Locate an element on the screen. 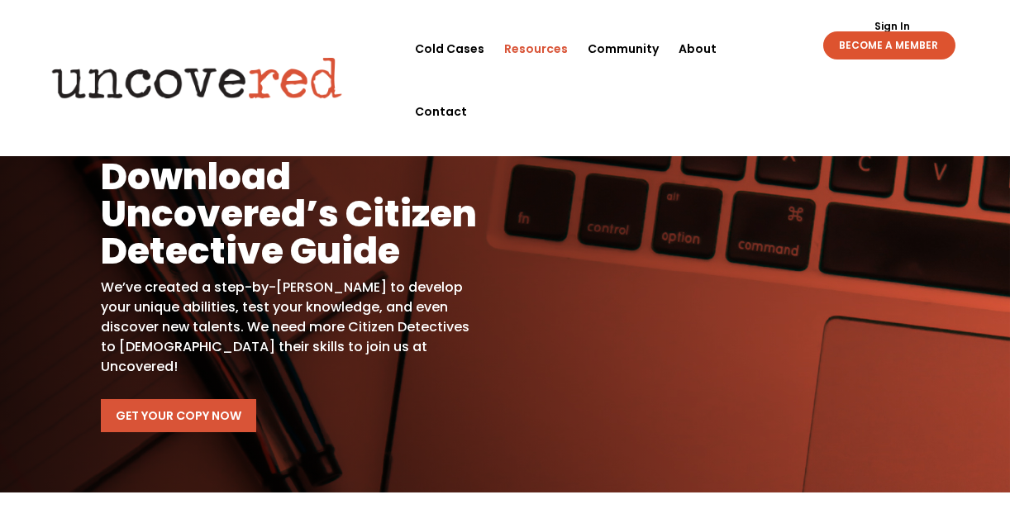  a: BECOME A MEMBER is located at coordinates (889, 45).